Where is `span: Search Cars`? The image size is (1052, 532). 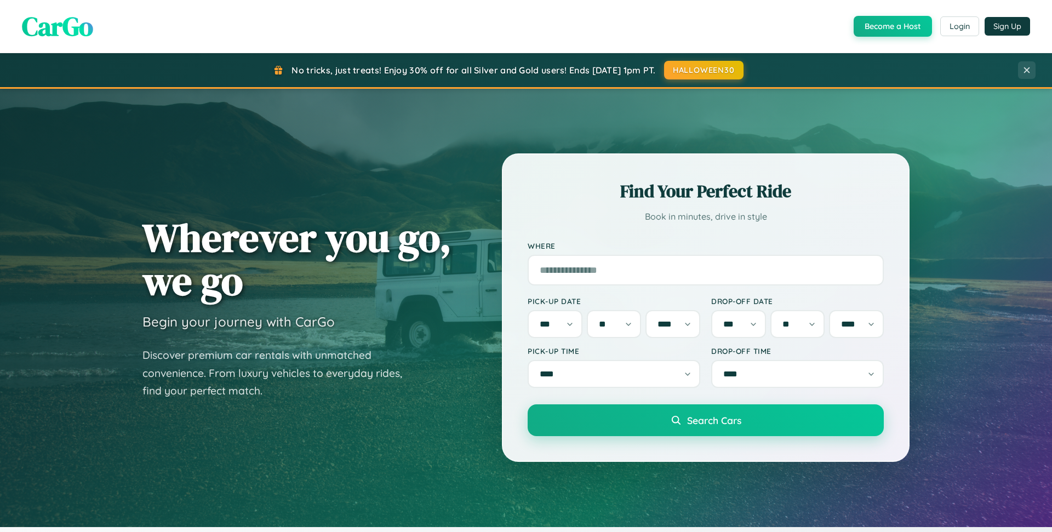 span: Search Cars is located at coordinates (714, 420).